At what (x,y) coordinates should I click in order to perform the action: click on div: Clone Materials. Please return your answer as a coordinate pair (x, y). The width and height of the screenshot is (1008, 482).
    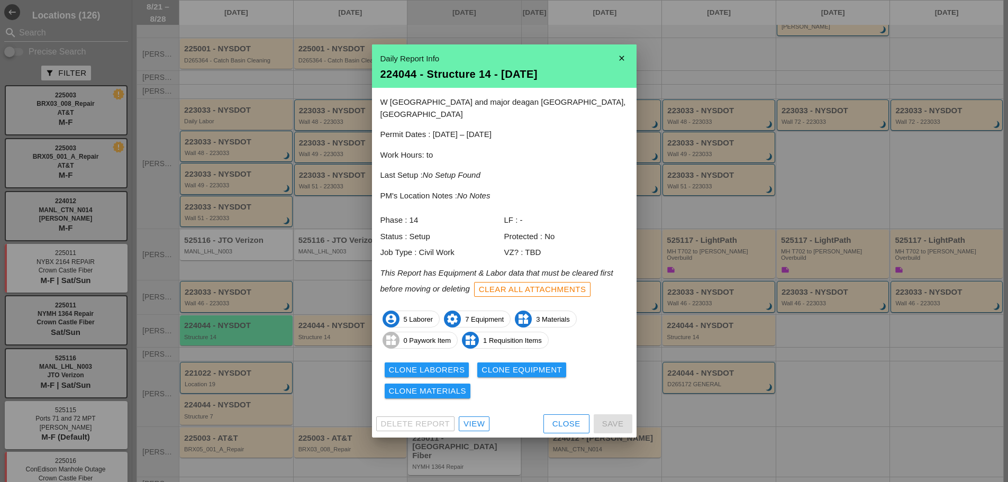
    Looking at the image, I should click on (428, 391).